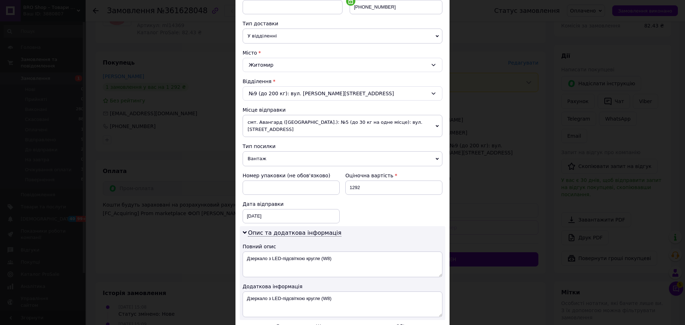 The width and height of the screenshot is (685, 325). Describe the element at coordinates (343, 53) in the screenshot. I see `div: Місто` at that location.